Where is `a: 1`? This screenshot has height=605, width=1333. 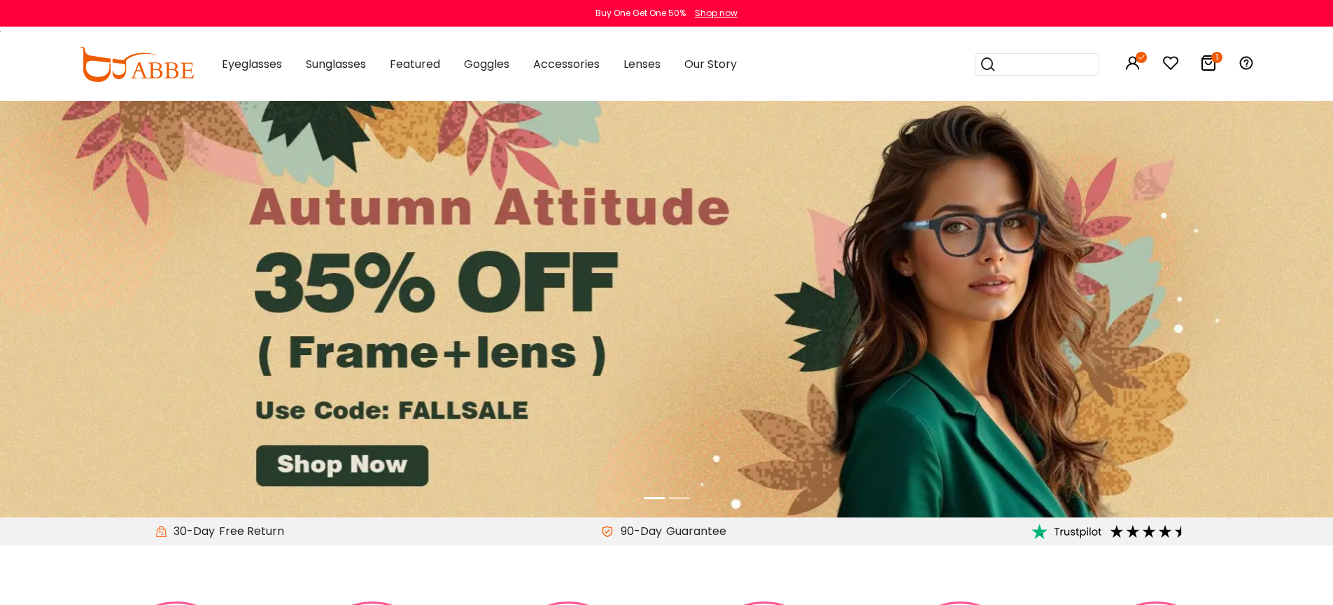 a: 1 is located at coordinates (1209, 65).